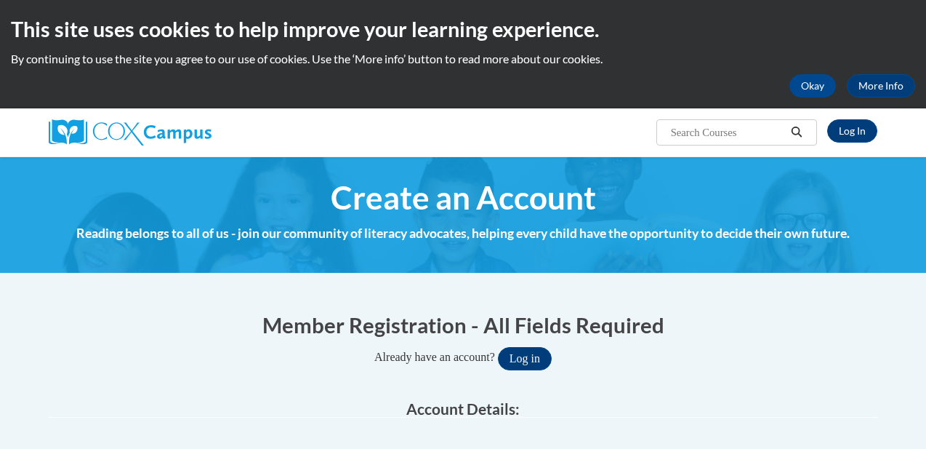 The height and width of the screenshot is (449, 926). Describe the element at coordinates (797, 132) in the screenshot. I see `button: Search` at that location.